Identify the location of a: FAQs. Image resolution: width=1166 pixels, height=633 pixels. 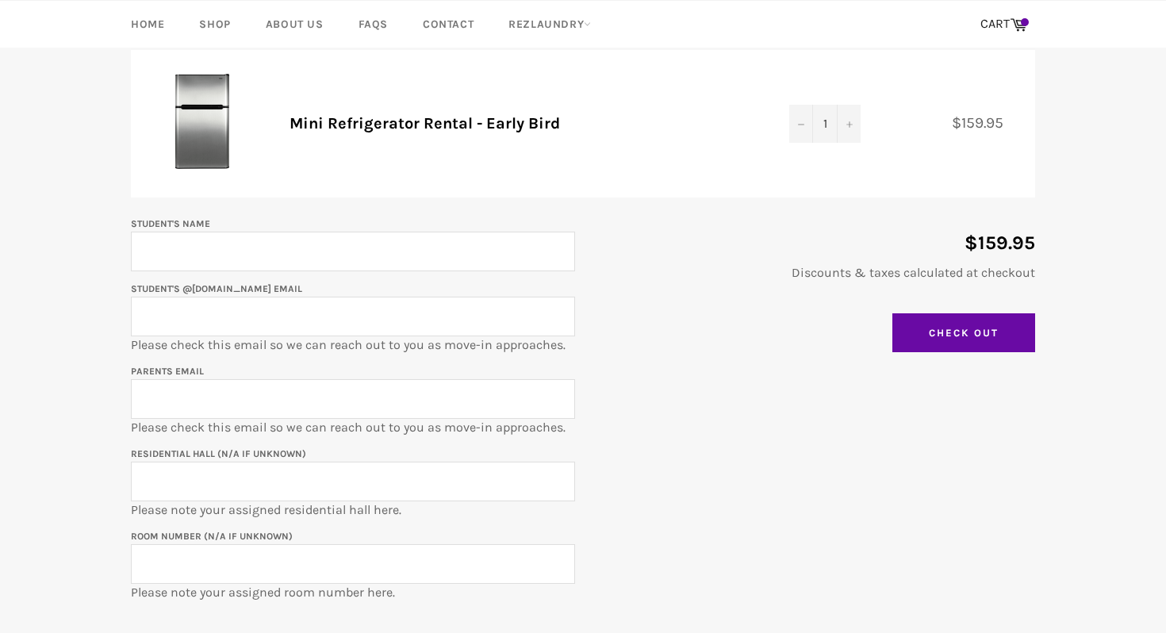
(373, 24).